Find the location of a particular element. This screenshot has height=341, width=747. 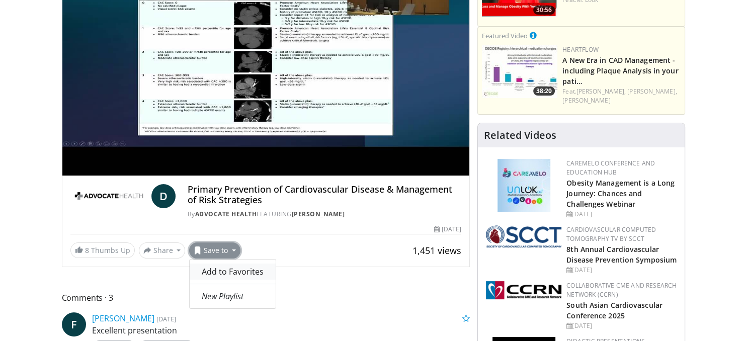

span: D is located at coordinates (163, 196).